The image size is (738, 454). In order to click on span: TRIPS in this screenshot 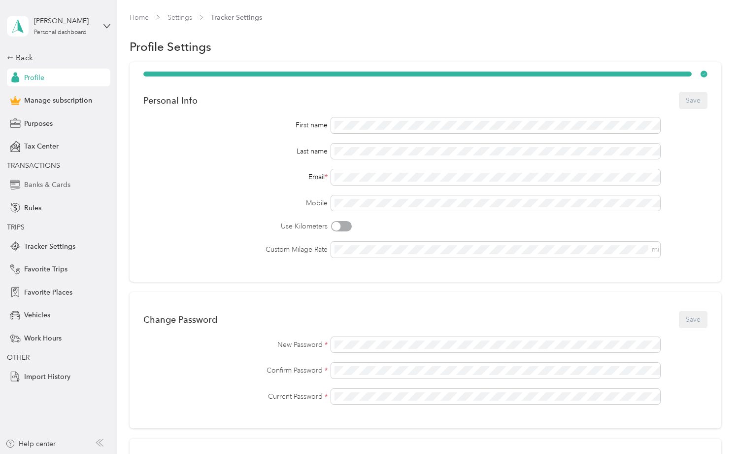, I will do `click(16, 227)`.